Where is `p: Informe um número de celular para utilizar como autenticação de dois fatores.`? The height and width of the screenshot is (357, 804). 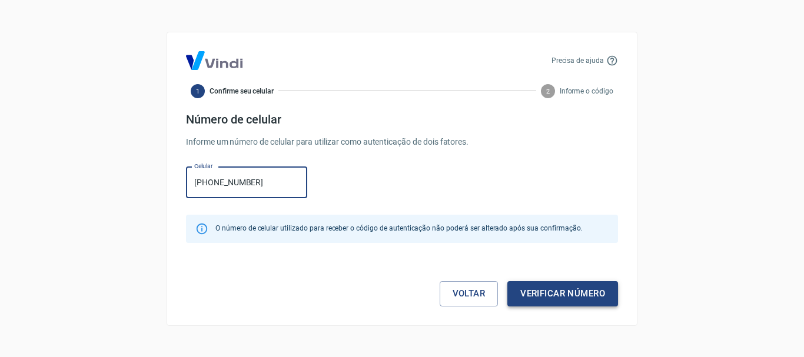 p: Informe um número de celular para utilizar como autenticação de dois fatores. is located at coordinates (402, 142).